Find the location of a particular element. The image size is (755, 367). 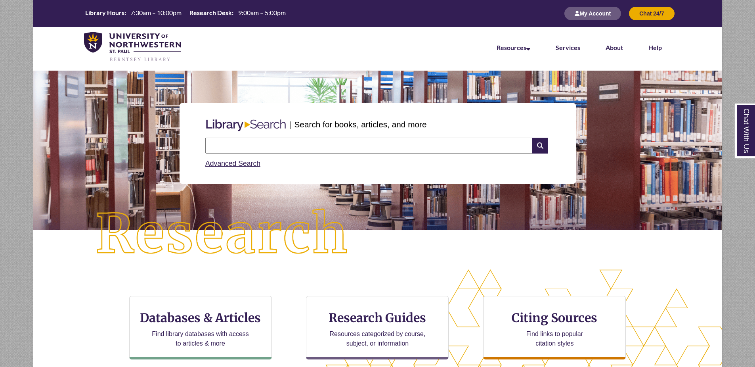

h3: Databases & Articles is located at coordinates (200, 317).